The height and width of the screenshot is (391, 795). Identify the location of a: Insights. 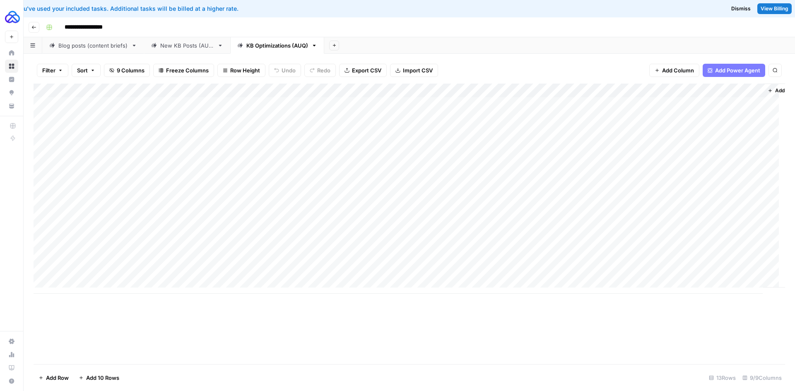
(12, 80).